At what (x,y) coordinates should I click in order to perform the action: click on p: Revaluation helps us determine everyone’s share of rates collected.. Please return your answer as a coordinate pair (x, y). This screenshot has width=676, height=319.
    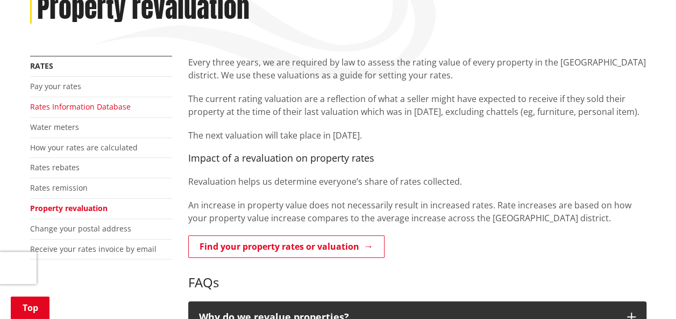
    Looking at the image, I should click on (417, 182).